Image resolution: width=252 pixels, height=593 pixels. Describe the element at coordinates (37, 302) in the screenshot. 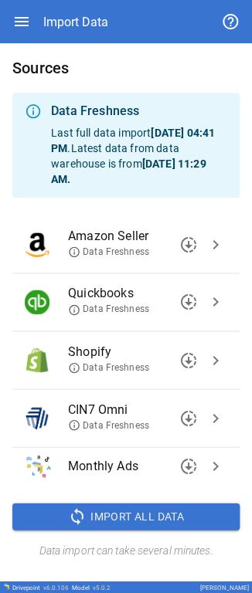

I see `img: Quickbooks` at that location.